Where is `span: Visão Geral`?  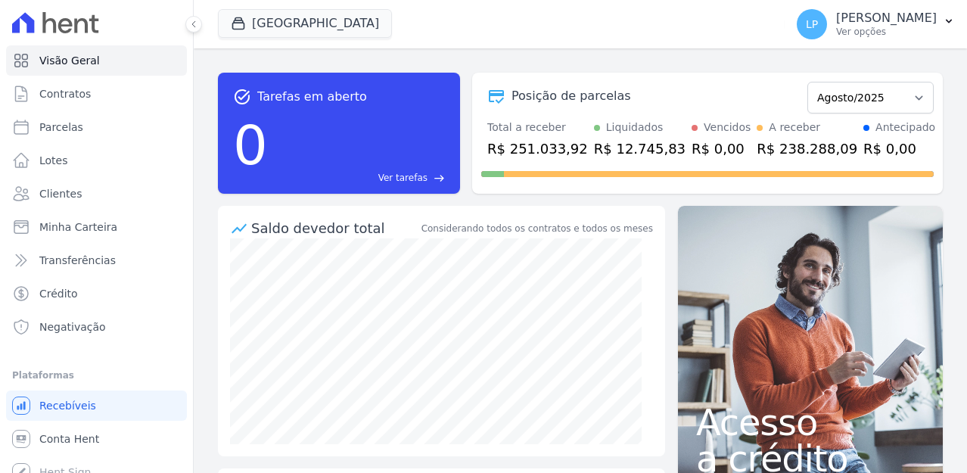 span: Visão Geral is located at coordinates (70, 61).